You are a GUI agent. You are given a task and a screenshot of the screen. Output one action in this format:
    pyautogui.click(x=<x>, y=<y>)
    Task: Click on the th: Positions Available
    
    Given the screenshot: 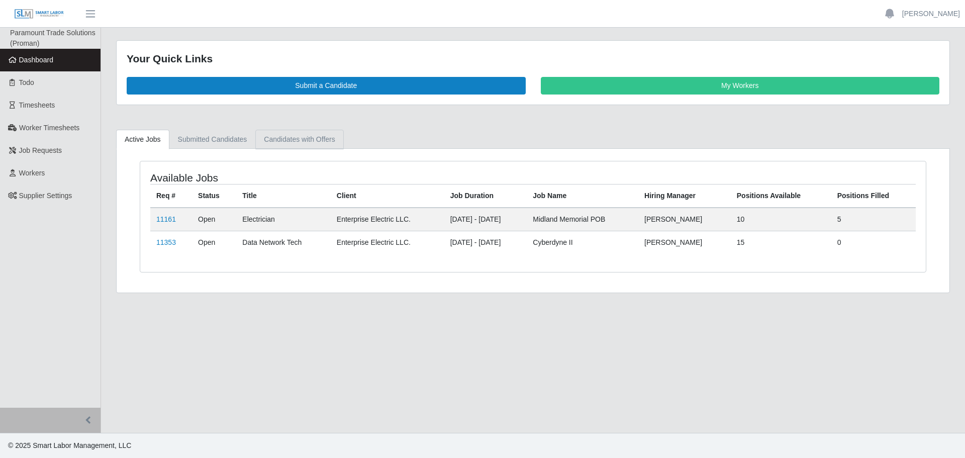 What is the action you would take?
    pyautogui.click(x=781, y=196)
    